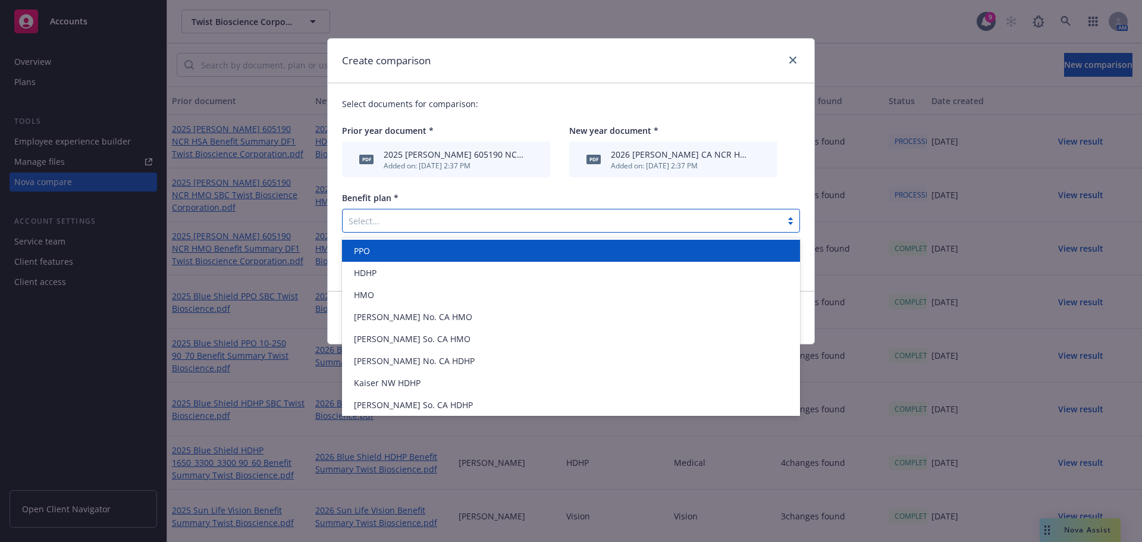 The height and width of the screenshot is (542, 1142). I want to click on span: HMO, so click(364, 294).